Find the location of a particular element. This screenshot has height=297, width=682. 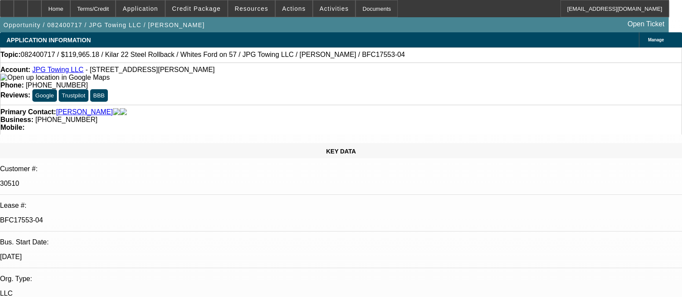

a: Open Ticket is located at coordinates (646, 24).